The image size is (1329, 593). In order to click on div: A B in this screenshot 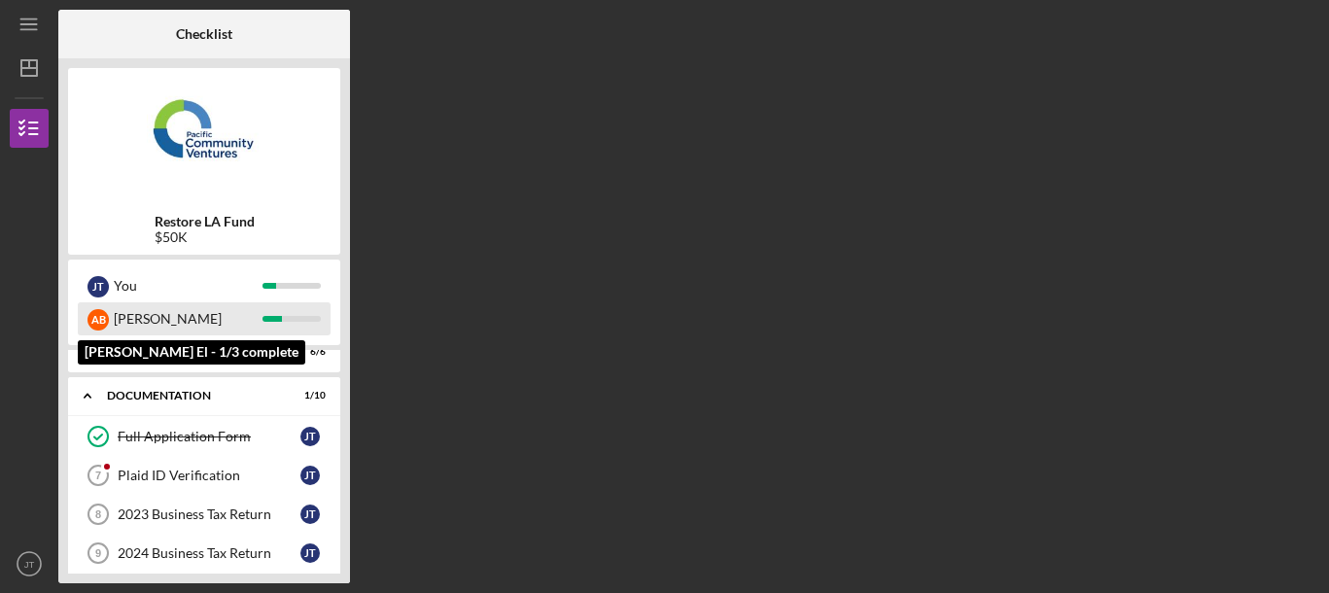, I will do `click(98, 320)`.